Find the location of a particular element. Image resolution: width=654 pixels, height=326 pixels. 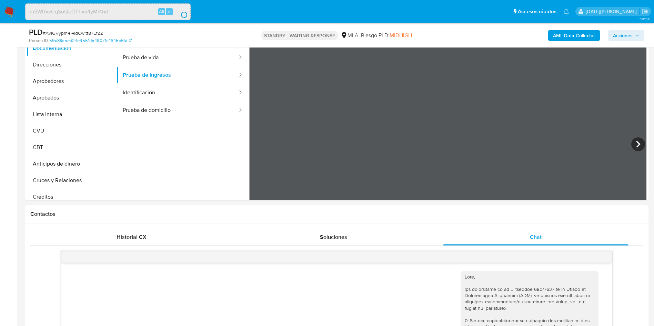

span: Historial CX is located at coordinates (131, 237).